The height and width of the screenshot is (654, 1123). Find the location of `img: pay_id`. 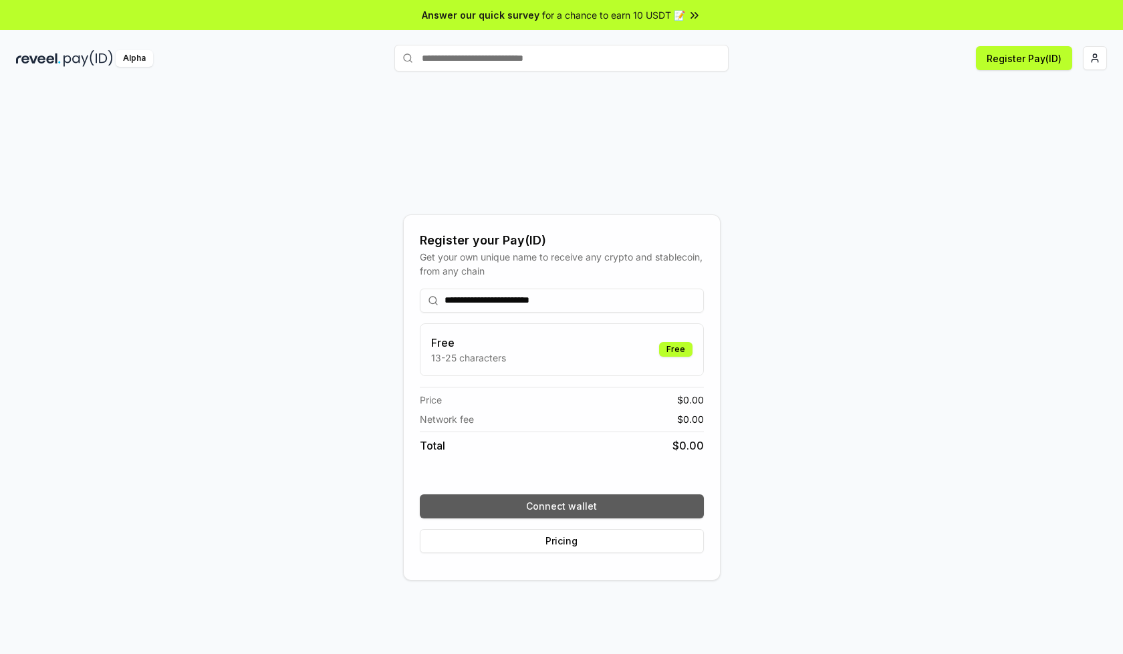

img: pay_id is located at coordinates (88, 58).